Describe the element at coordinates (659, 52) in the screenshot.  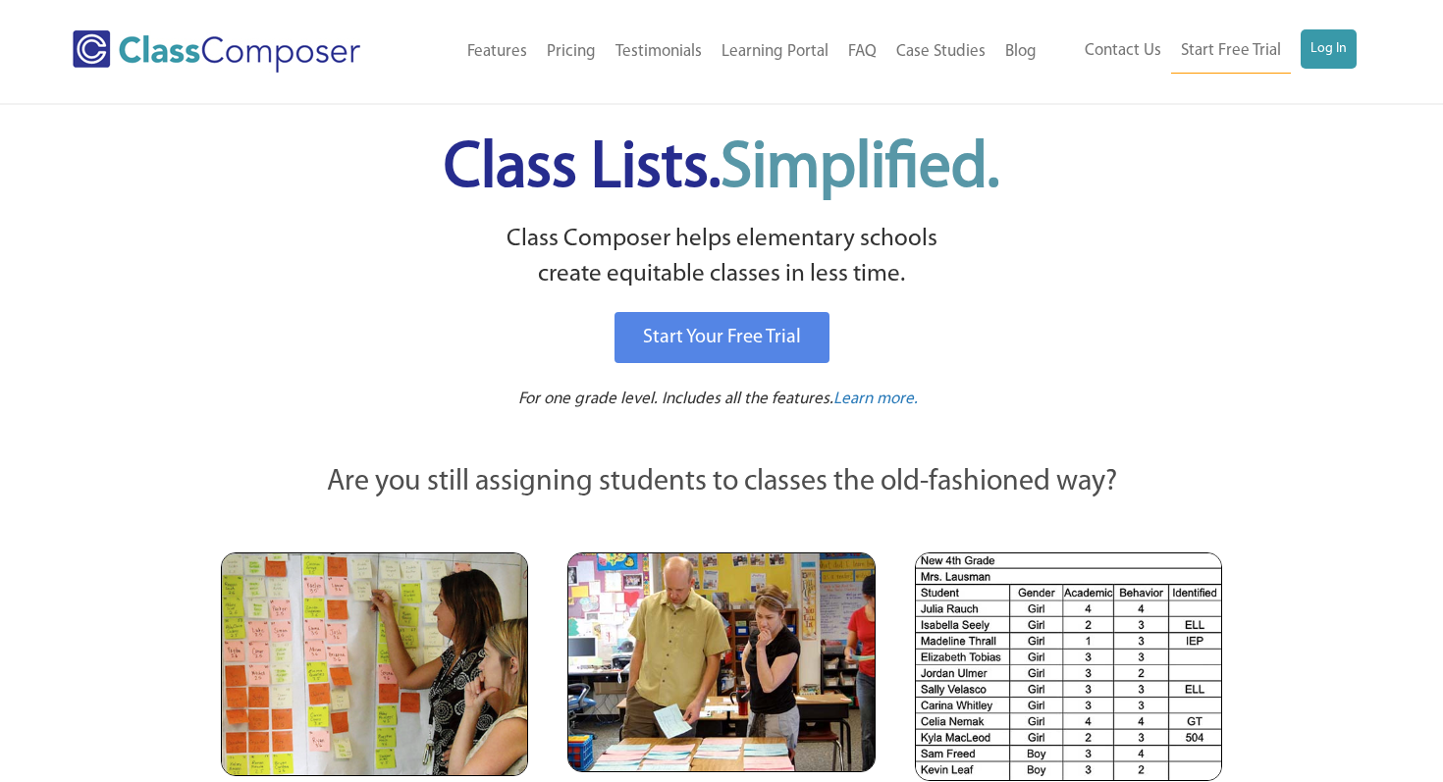
I see `a: Testimonials` at that location.